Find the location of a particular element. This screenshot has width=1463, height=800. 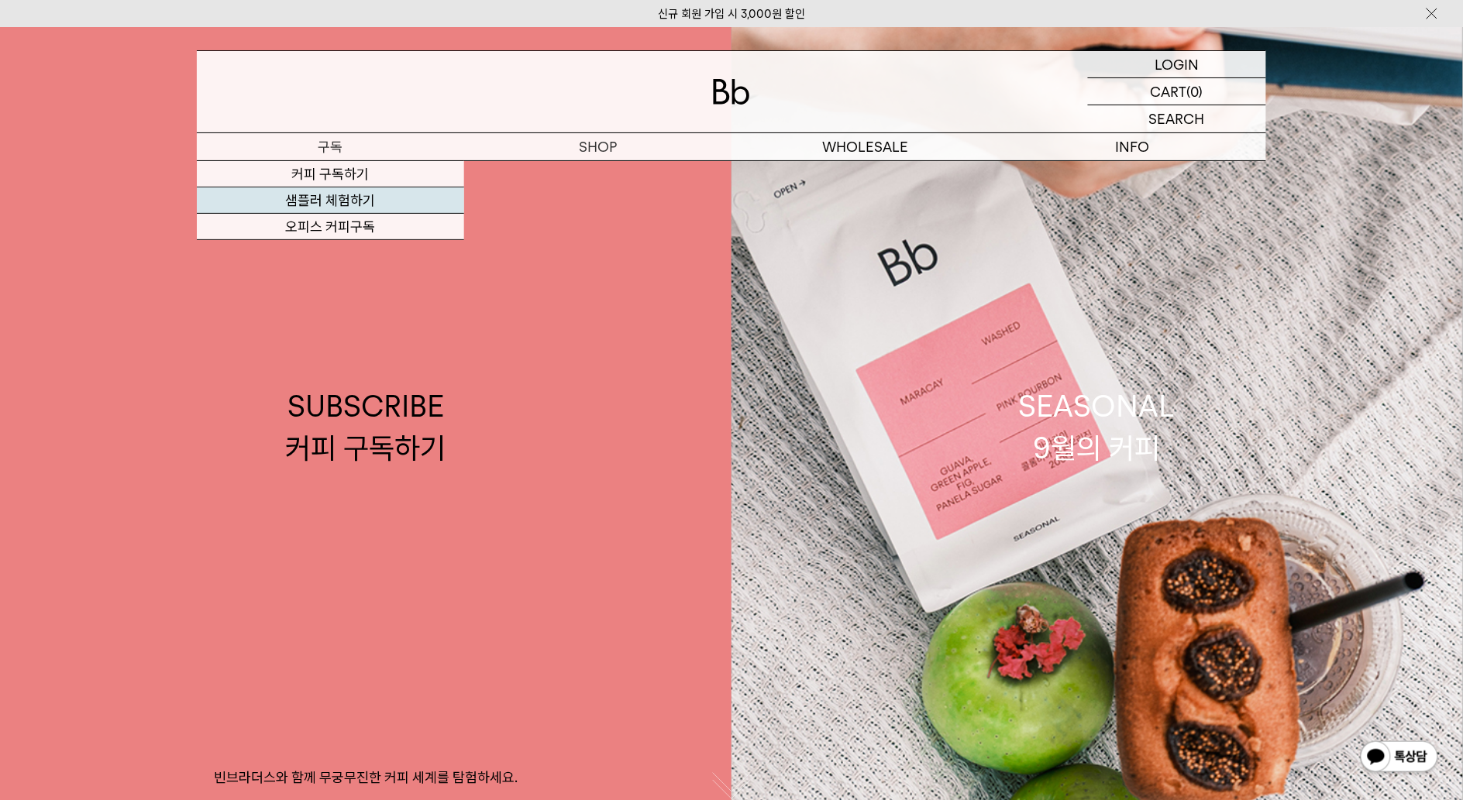

img: 로고 is located at coordinates (731, 91).